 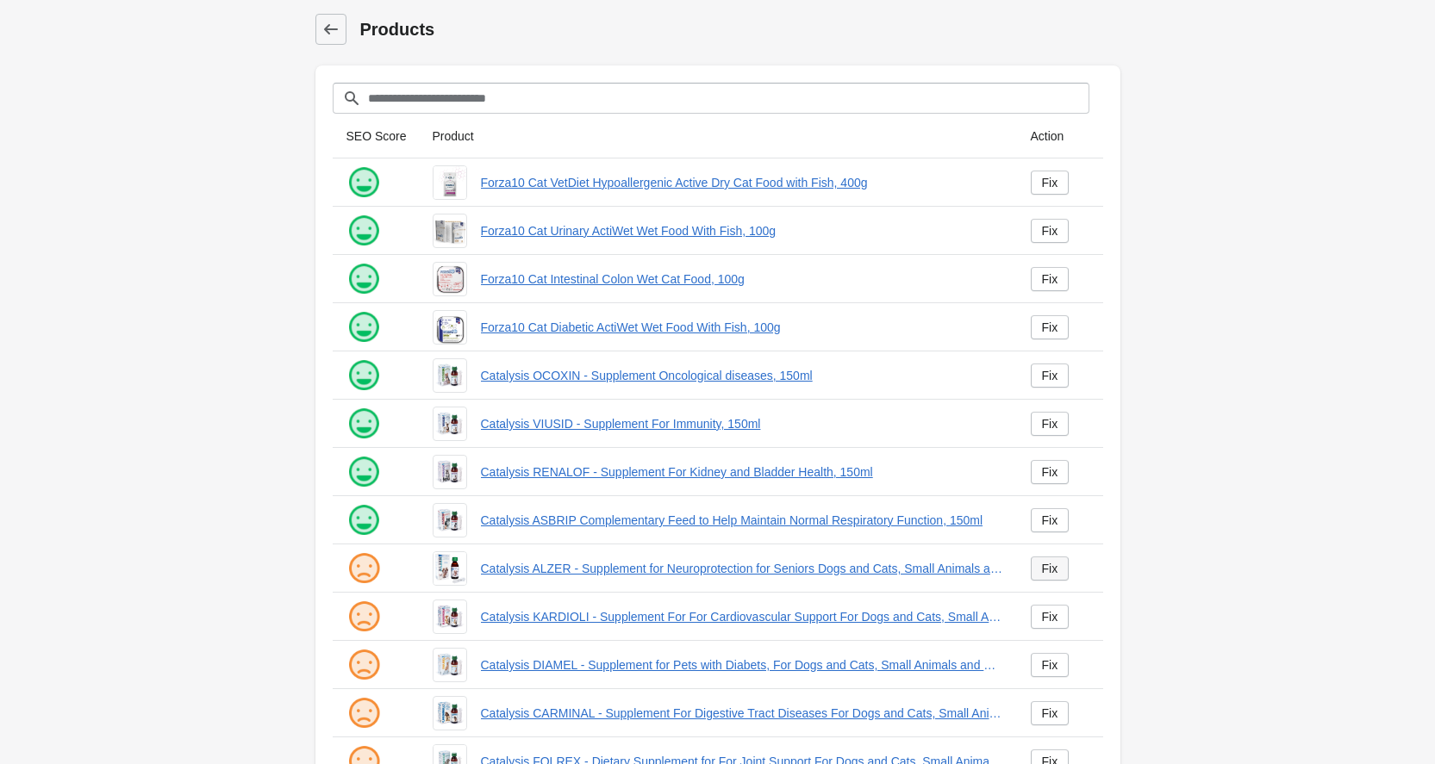 What do you see at coordinates (742, 713) in the screenshot?
I see `a: Catalysis CARMINAL - Supplement For Digestive Tract Diseases For Dogs and Cats, Small Animals and...` at bounding box center [742, 713].